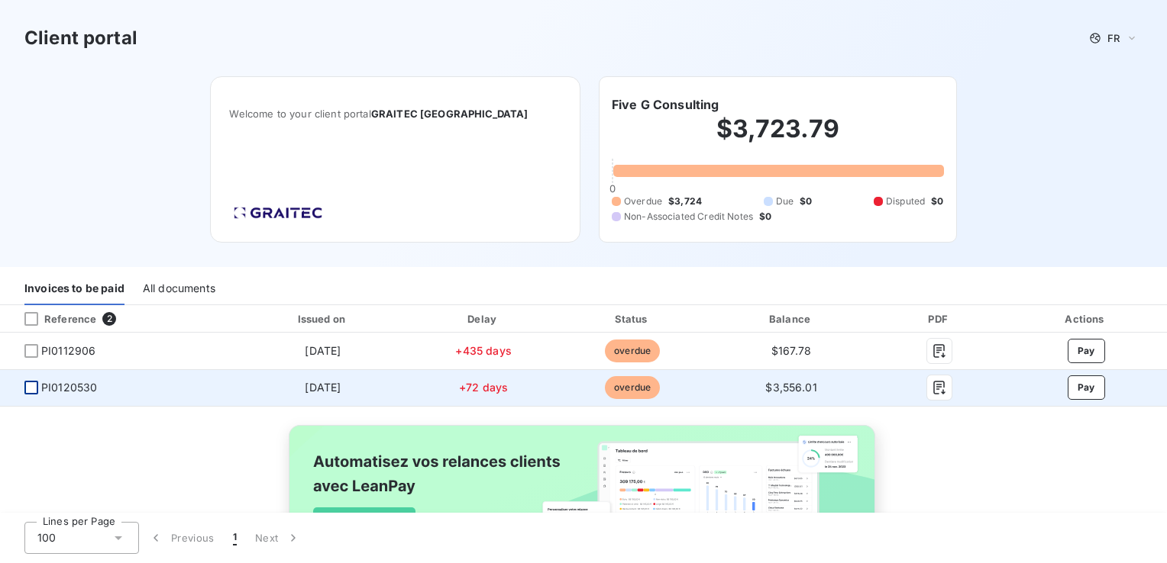 The image size is (1167, 563). I want to click on div: All documents, so click(179, 289).